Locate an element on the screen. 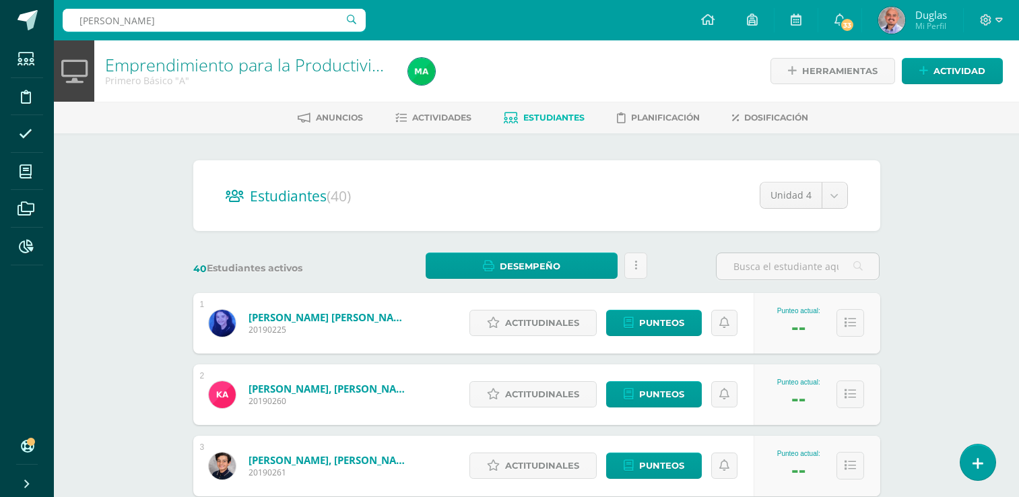 Image resolution: width=1019 pixels, height=497 pixels. img: 303f0dfdc36eeea024f29b2ae9d0f183.png is located at coordinates (892, 20).